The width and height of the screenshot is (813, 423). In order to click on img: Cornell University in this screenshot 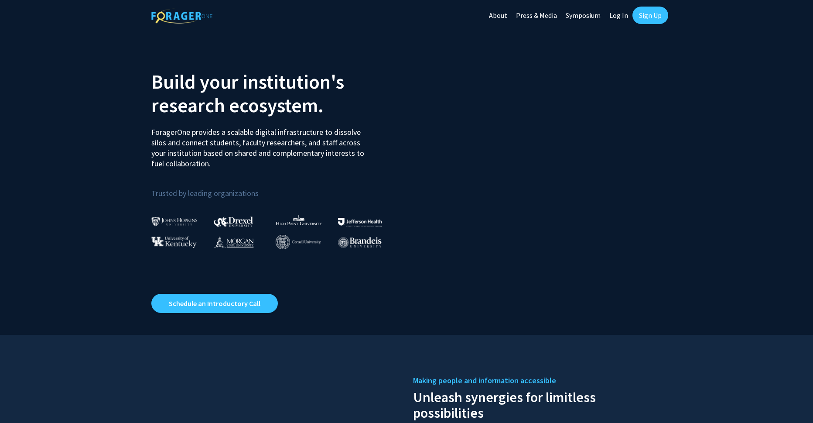, I will do `click(298, 242)`.